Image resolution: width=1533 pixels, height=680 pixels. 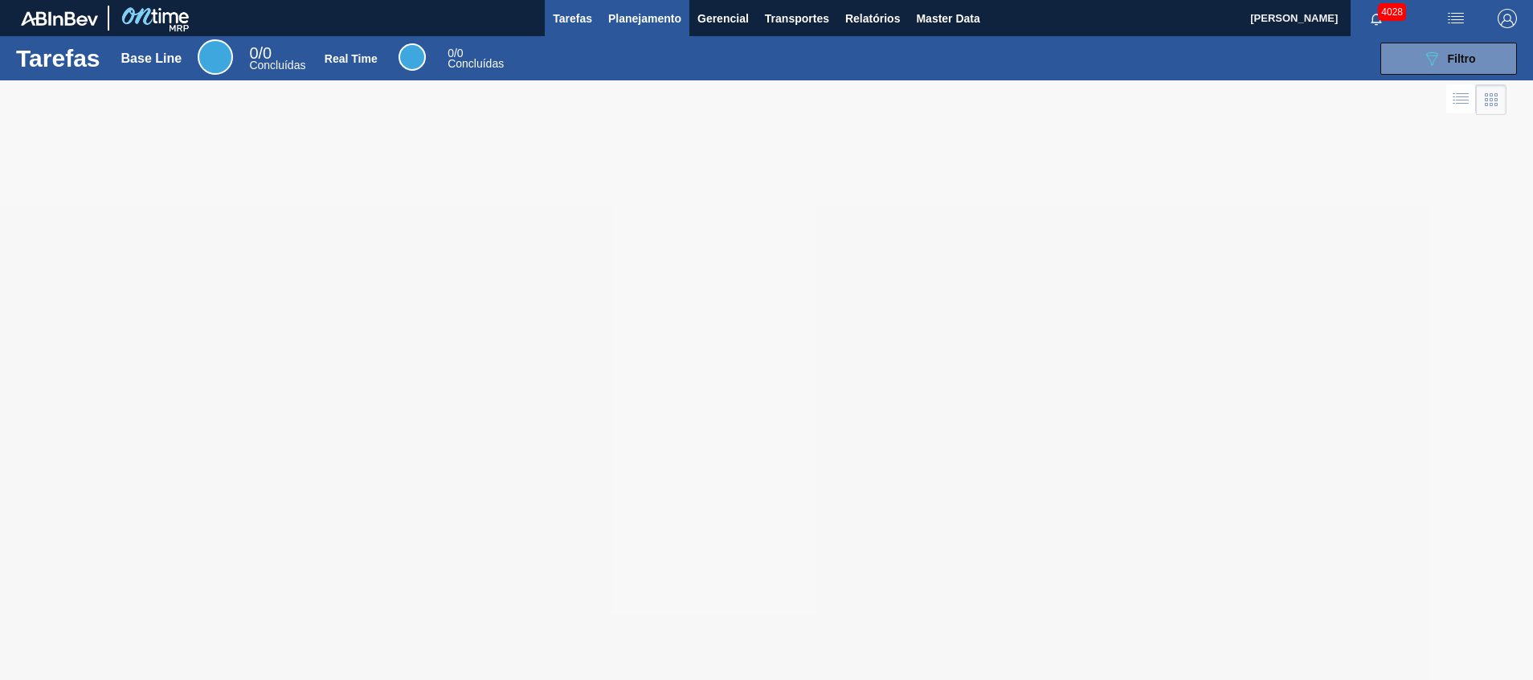 What do you see at coordinates (873, 18) in the screenshot?
I see `span: Relatórios` at bounding box center [873, 18].